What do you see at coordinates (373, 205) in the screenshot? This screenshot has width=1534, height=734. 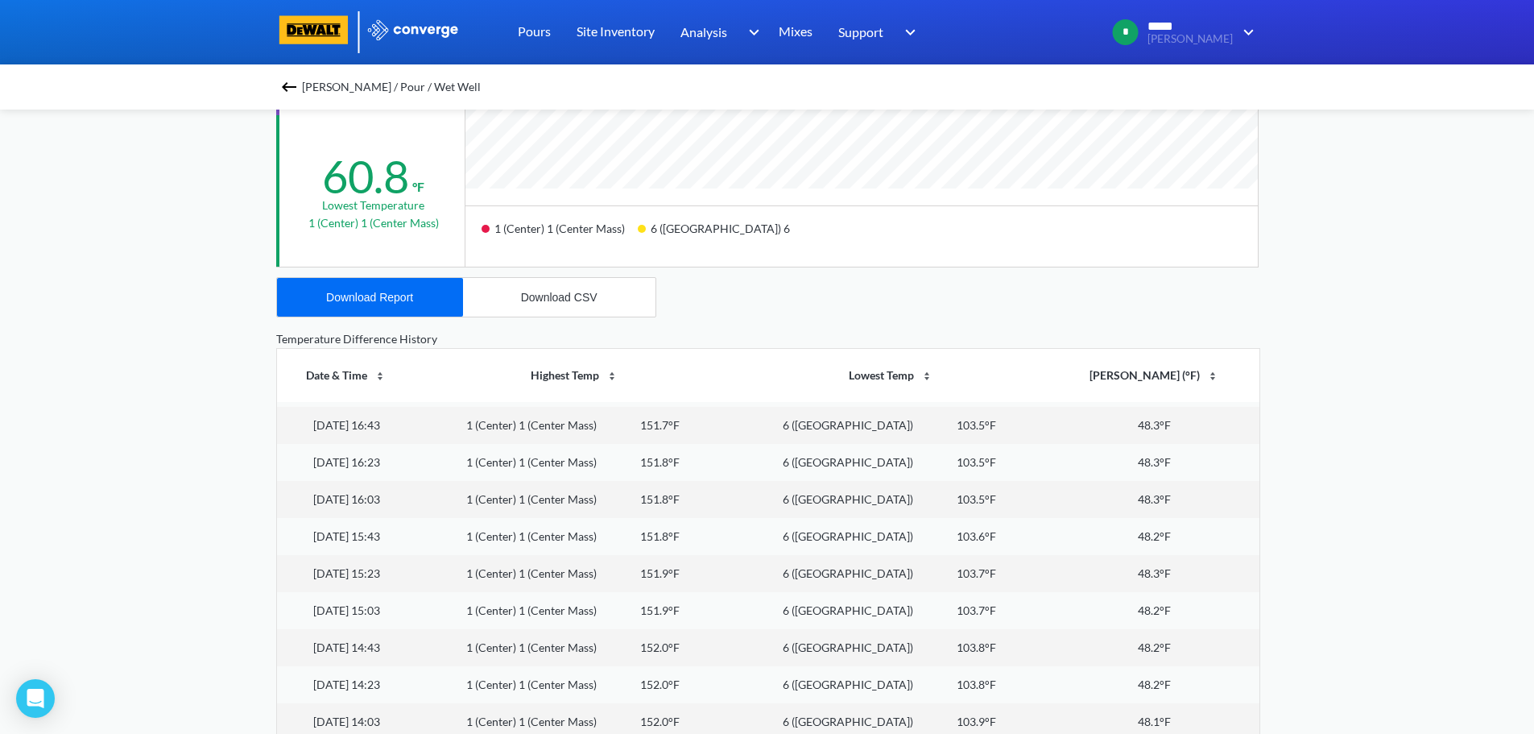 I see `div: Lowest temperature` at bounding box center [373, 205].